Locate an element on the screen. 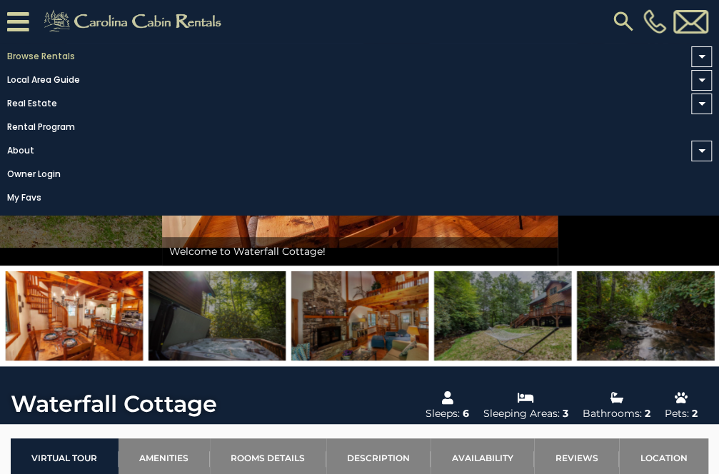 The width and height of the screenshot is (719, 474). img: 165121168 is located at coordinates (217, 316).